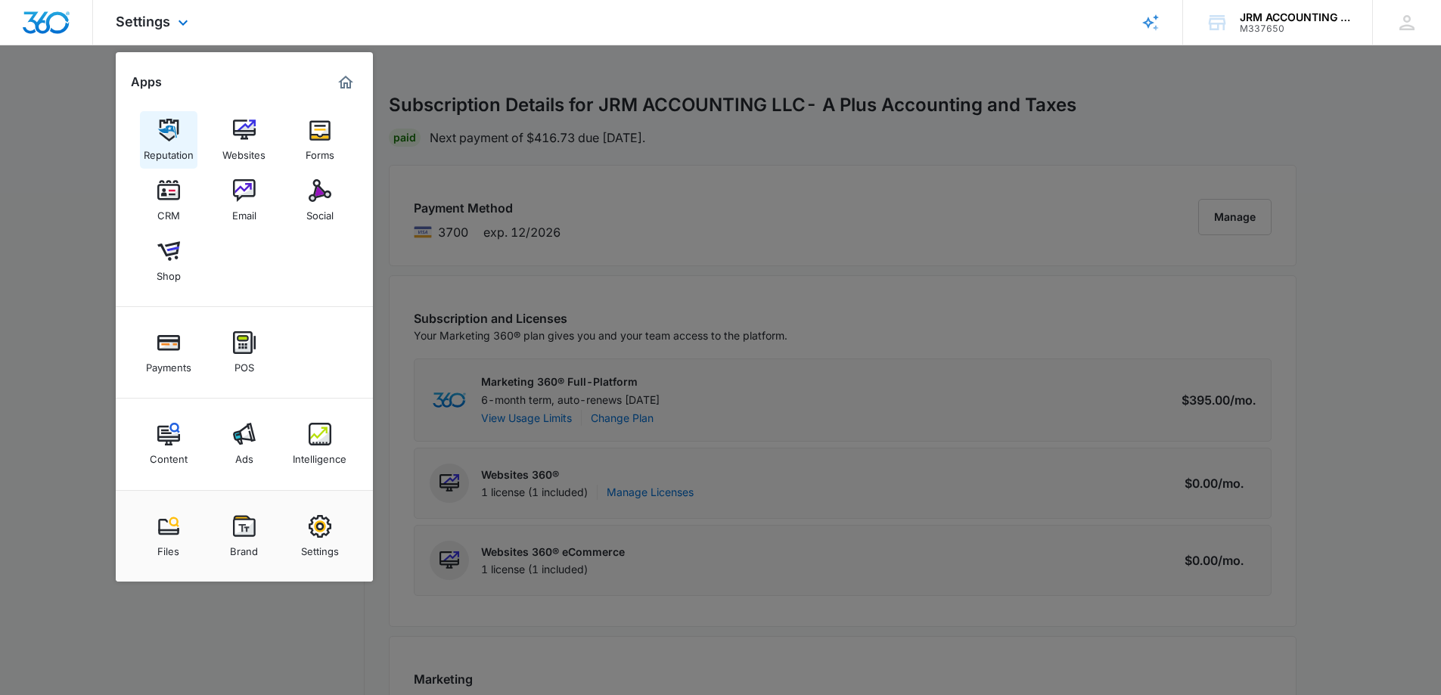  Describe the element at coordinates (346, 82) in the screenshot. I see `a: Marketing 360® Dashboard` at that location.